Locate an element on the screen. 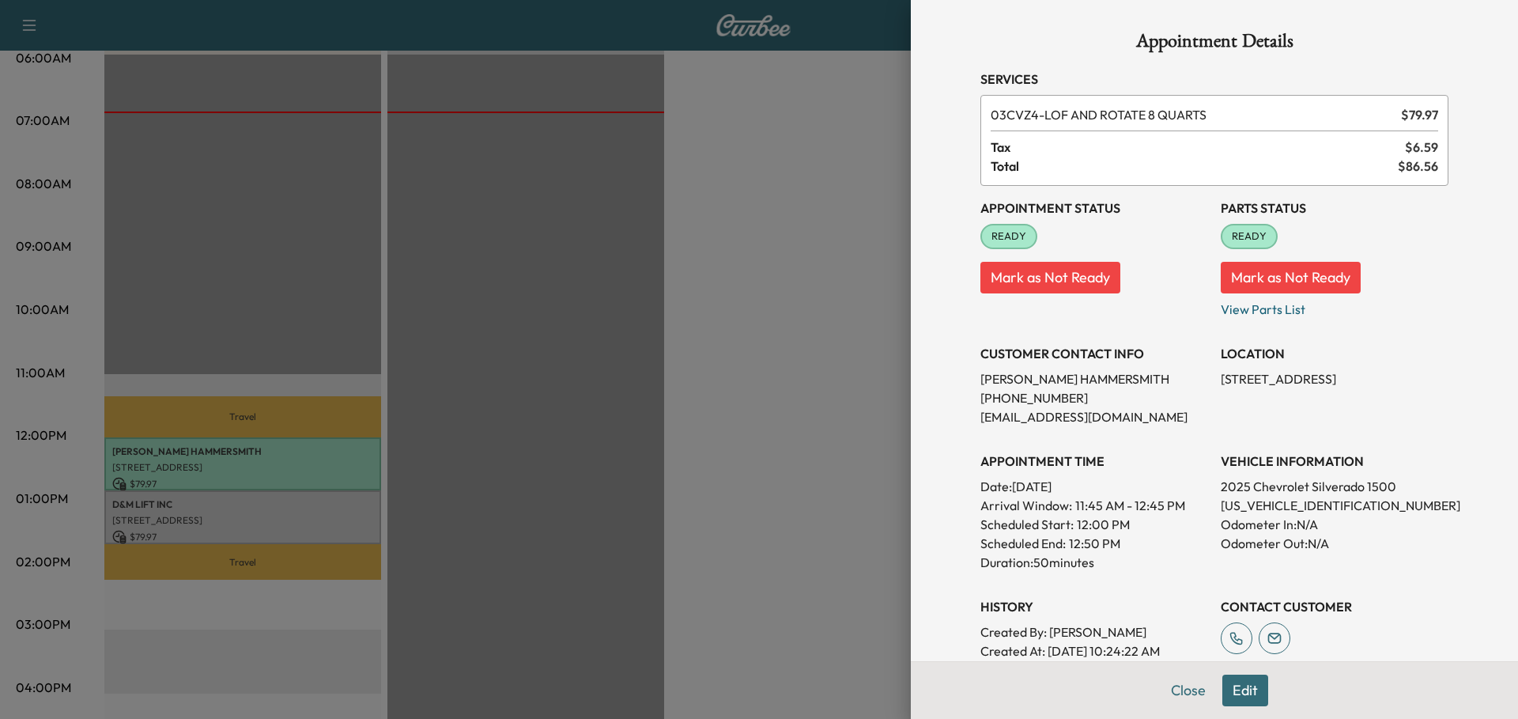 The image size is (1518, 719). h3: History is located at coordinates (1095, 607).